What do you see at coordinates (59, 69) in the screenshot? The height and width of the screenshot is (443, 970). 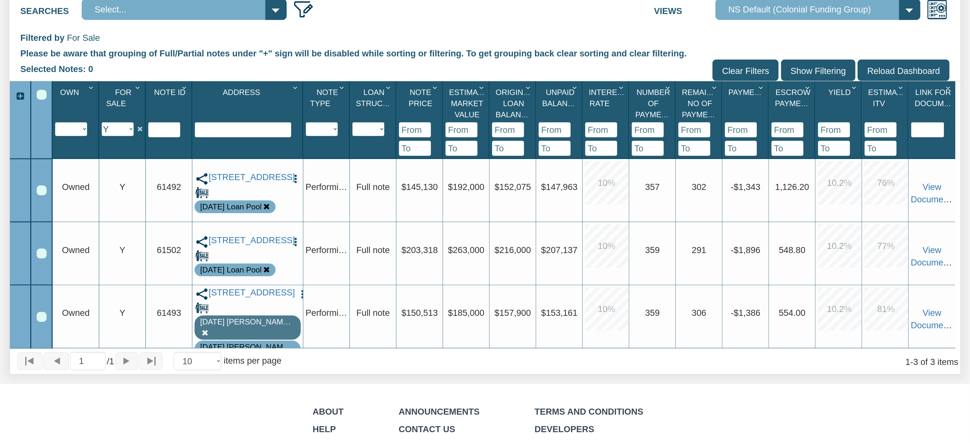 I see `div: Selected Notes: 0` at bounding box center [59, 69].